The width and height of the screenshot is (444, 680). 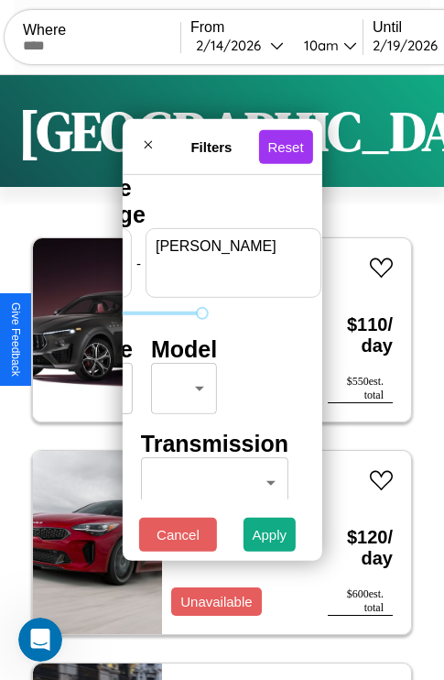 What do you see at coordinates (102, 30) in the screenshot?
I see `label: Where` at bounding box center [102, 30].